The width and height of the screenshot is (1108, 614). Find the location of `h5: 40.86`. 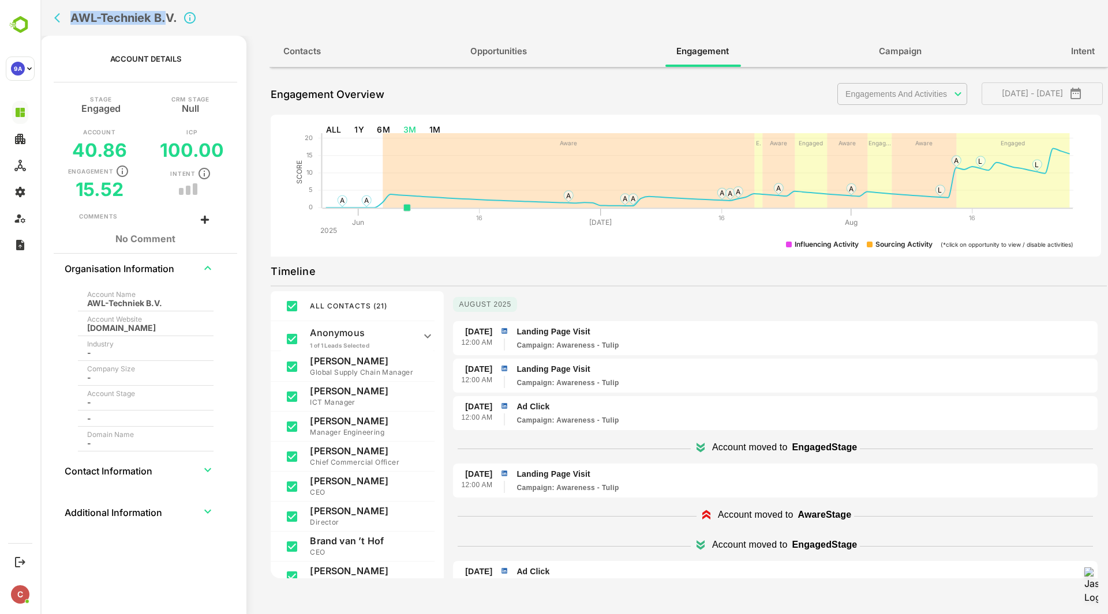

h5: 40.86 is located at coordinates (59, 150).